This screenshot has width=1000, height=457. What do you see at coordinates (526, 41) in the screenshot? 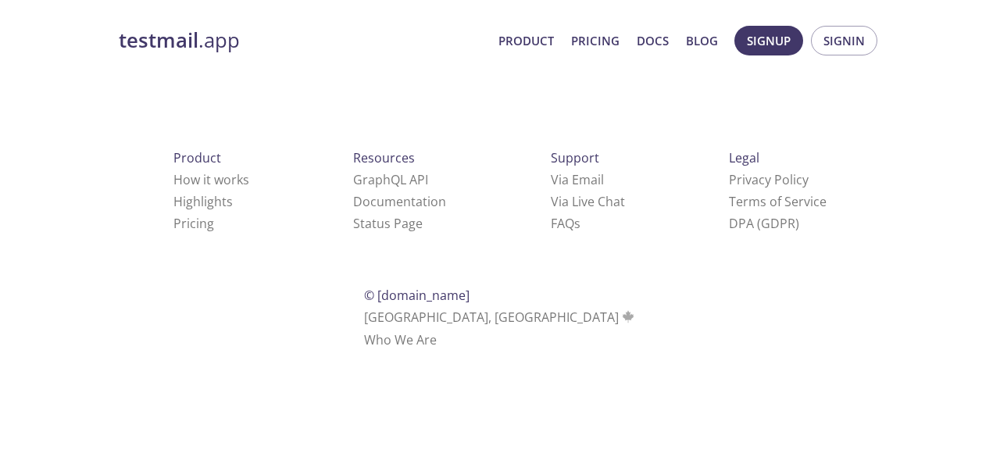
I see `a: Product` at bounding box center [526, 41].